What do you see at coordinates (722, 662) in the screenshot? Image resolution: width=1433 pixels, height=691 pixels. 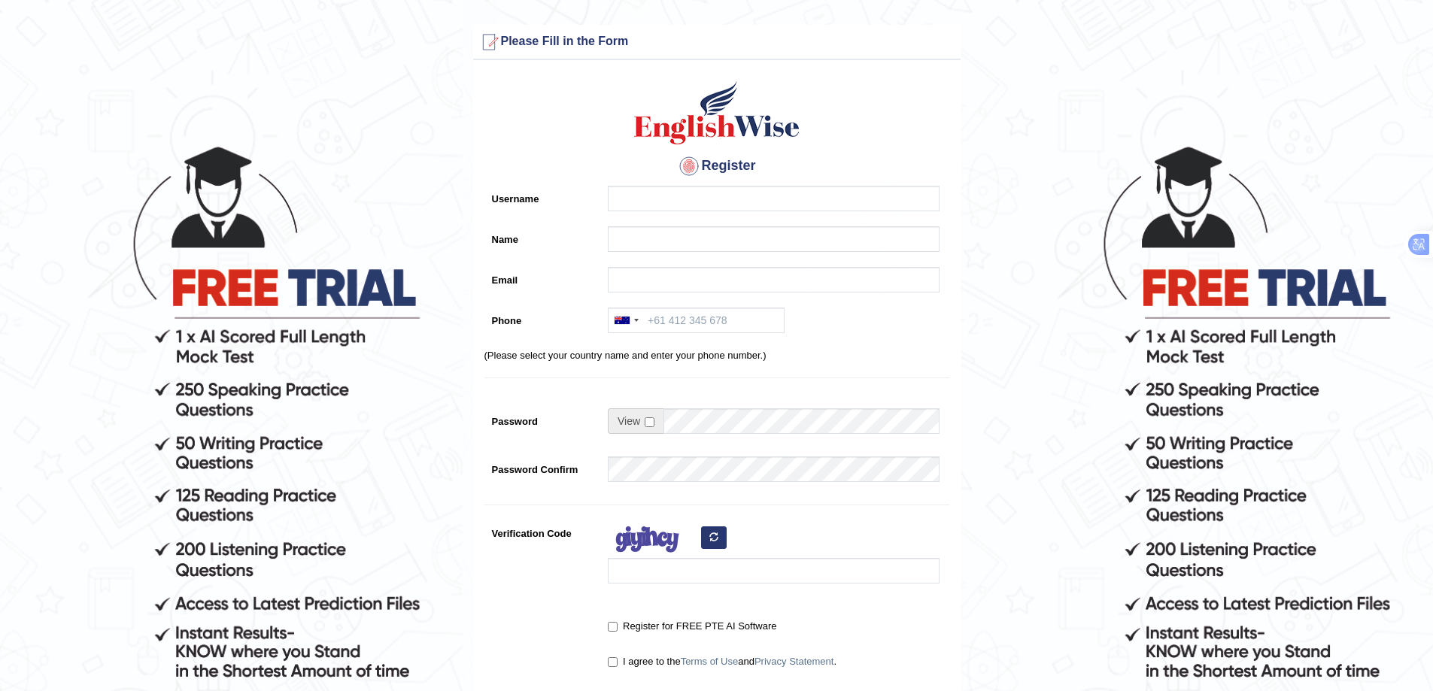 I see `label: I agree to the and .` at bounding box center [722, 662].